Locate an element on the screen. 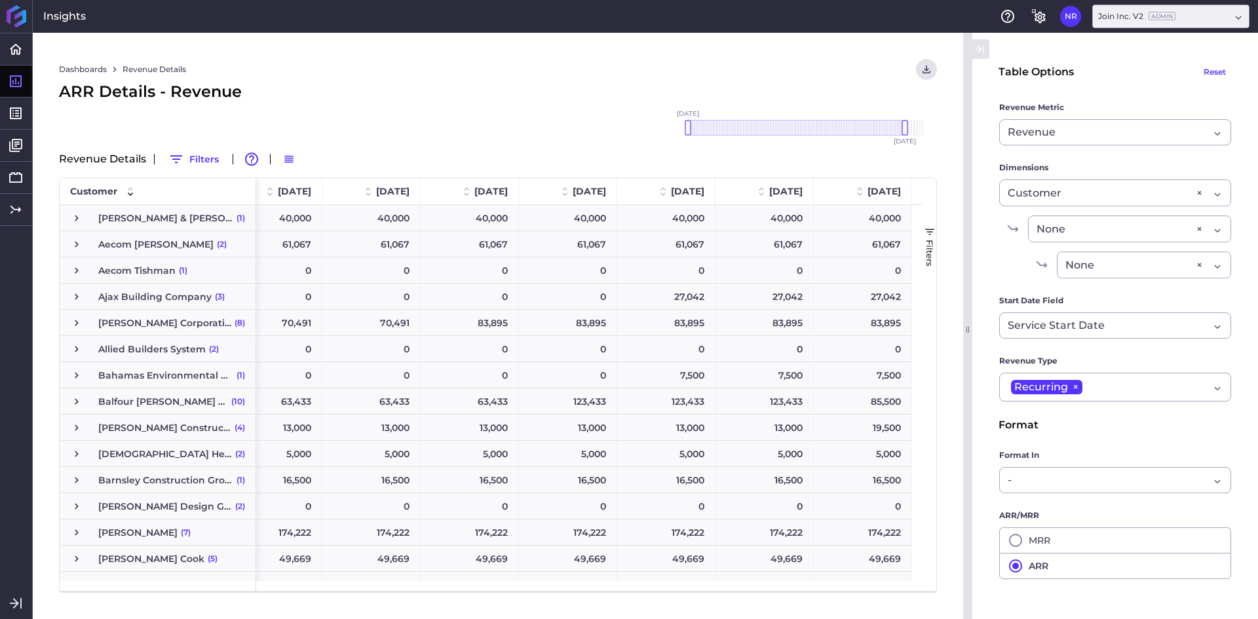 Image resolution: width=1258 pixels, height=619 pixels. span: Customer is located at coordinates (94, 191).